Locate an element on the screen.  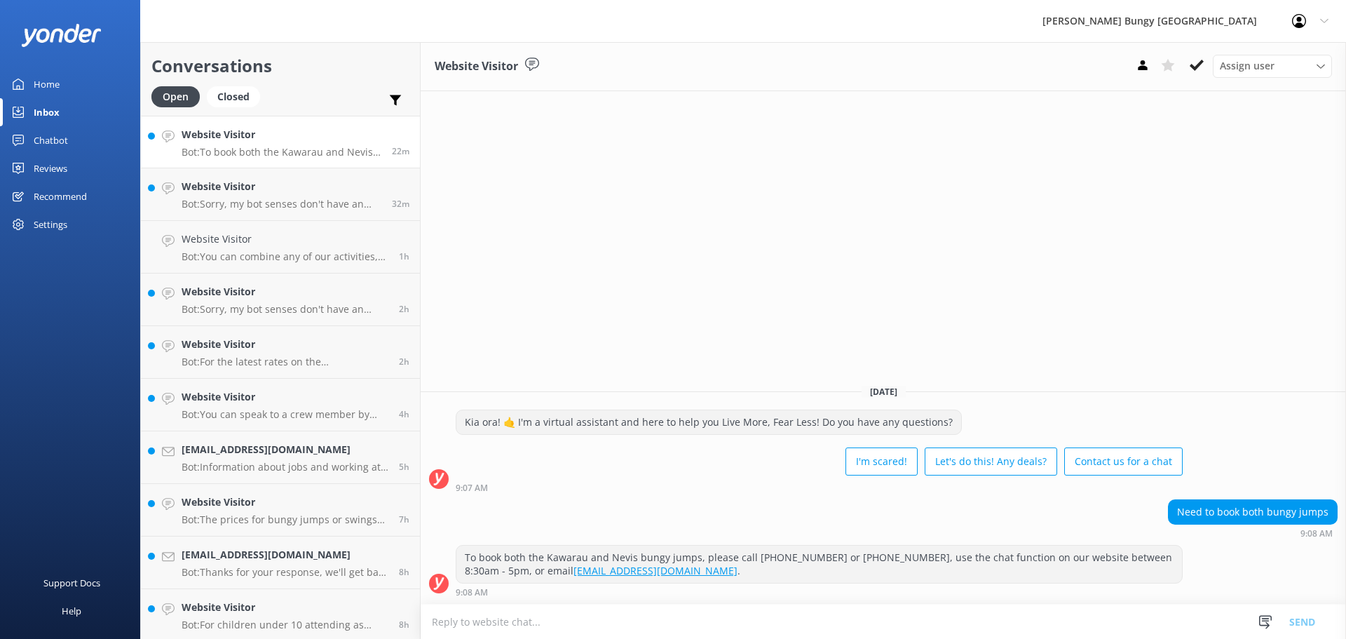
button: Let's do this! Any deals? is located at coordinates (990, 461).